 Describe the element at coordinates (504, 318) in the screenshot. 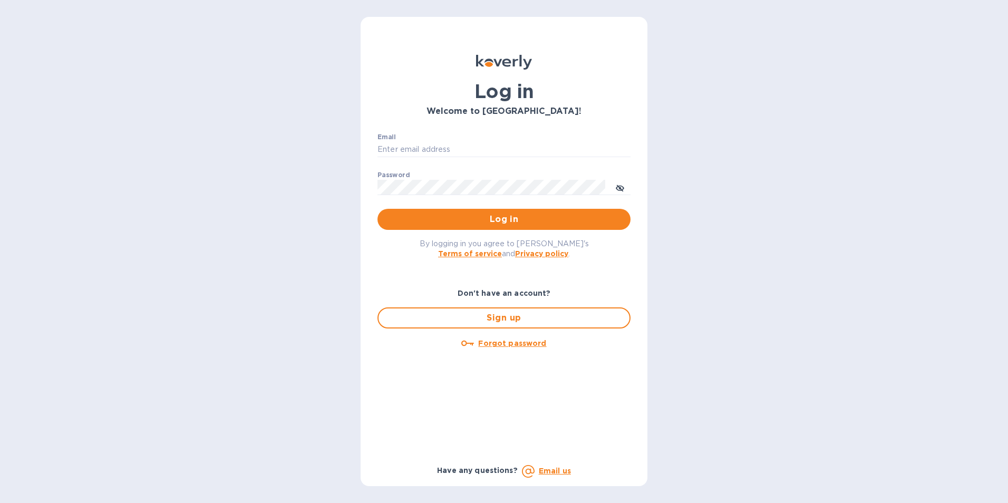

I see `button: Sign up` at that location.